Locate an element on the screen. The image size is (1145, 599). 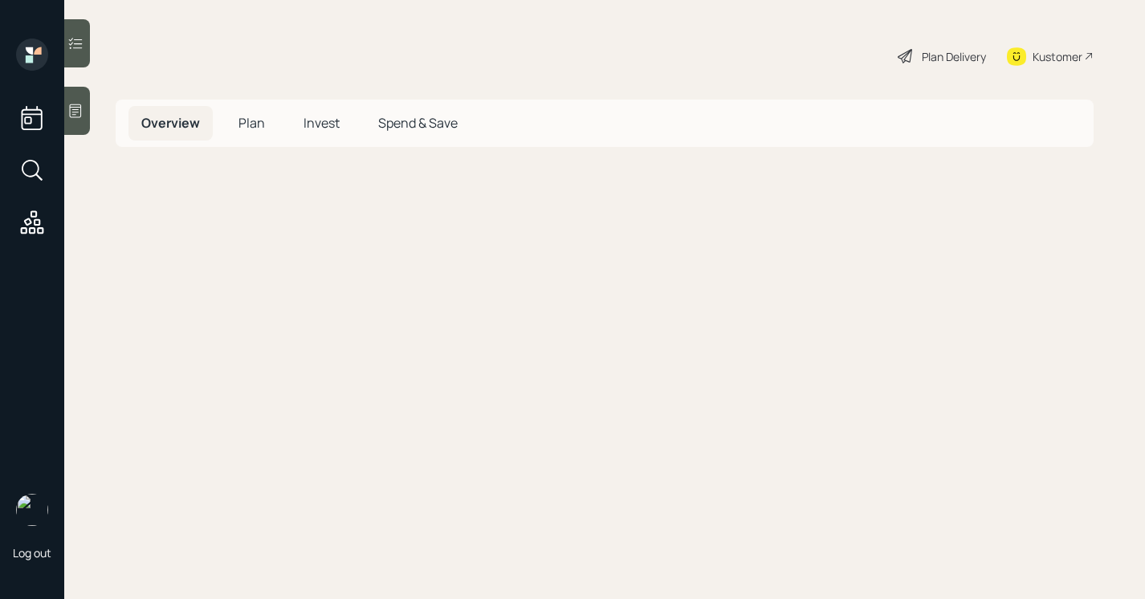
span: Invest is located at coordinates (321, 123).